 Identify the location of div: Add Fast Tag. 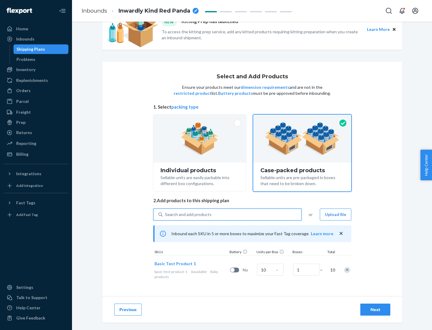
(27, 215).